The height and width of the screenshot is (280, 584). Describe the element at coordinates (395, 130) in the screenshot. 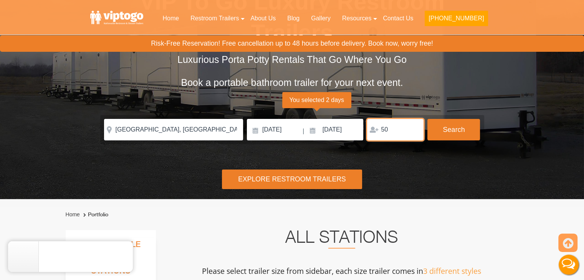

I see `input: Persons` at that location.